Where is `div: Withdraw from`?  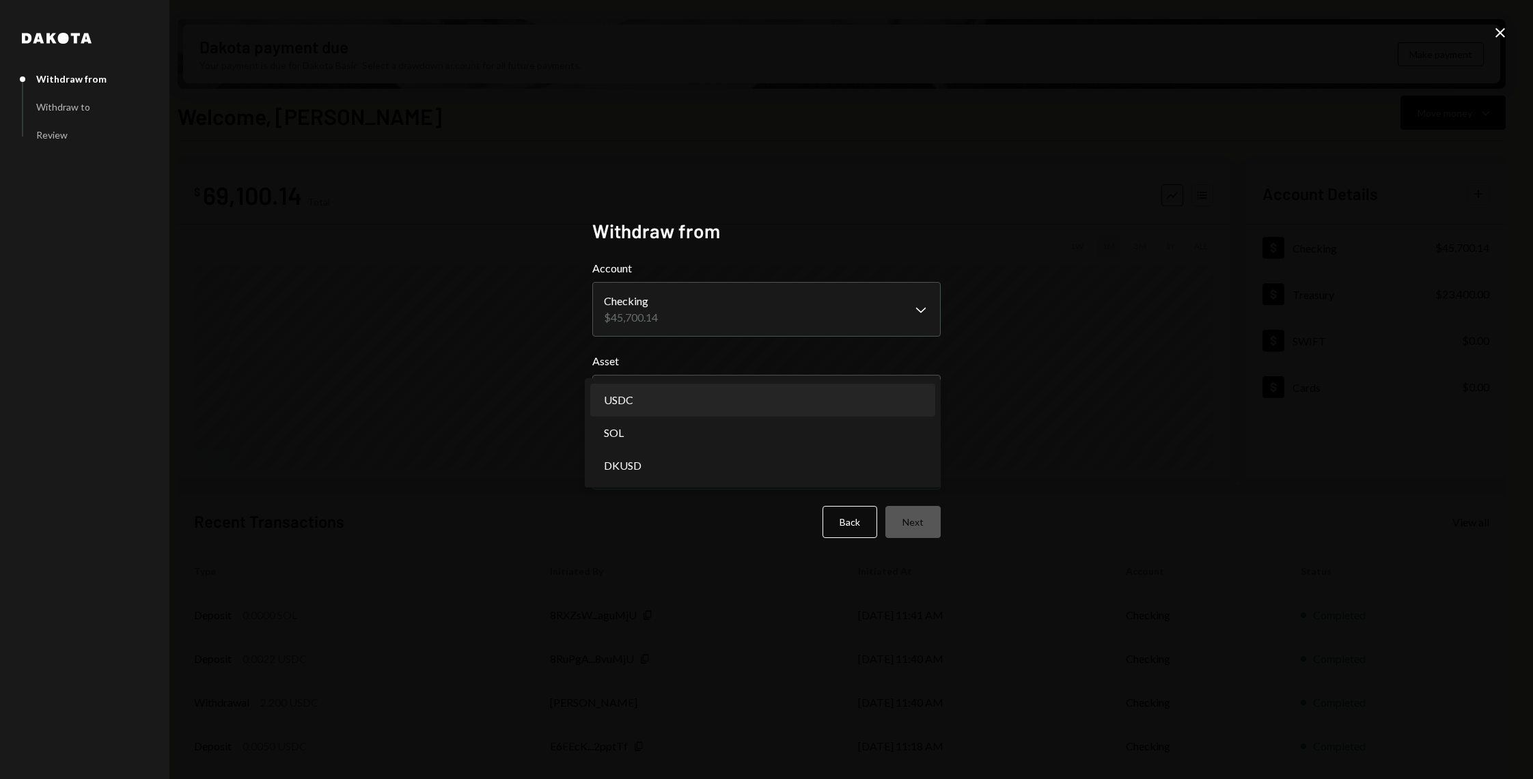
div: Withdraw from is located at coordinates (71, 79).